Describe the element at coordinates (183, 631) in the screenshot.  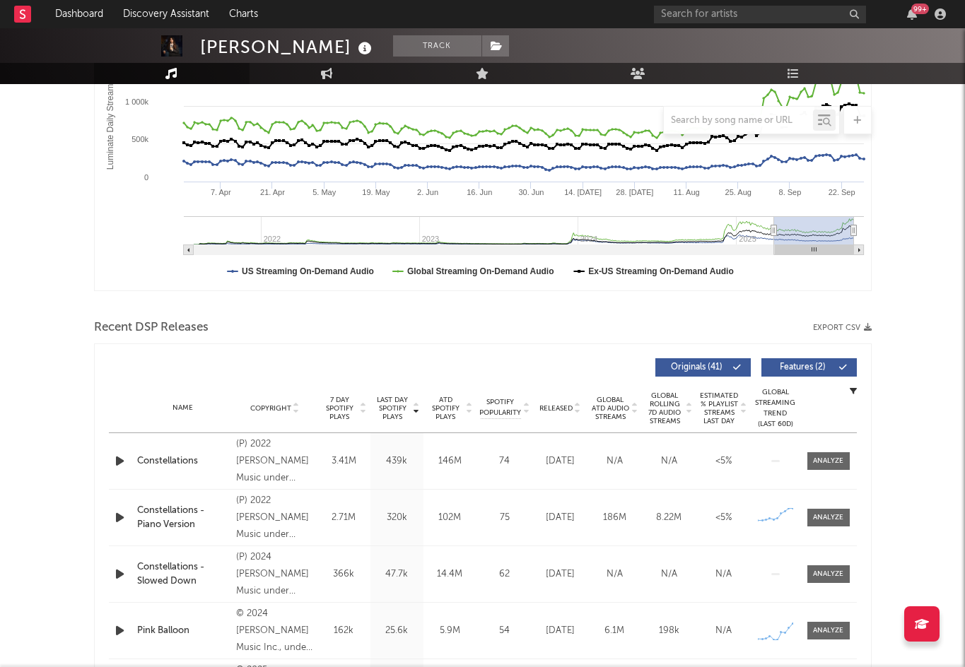
I see `a: Pink Balloon` at that location.